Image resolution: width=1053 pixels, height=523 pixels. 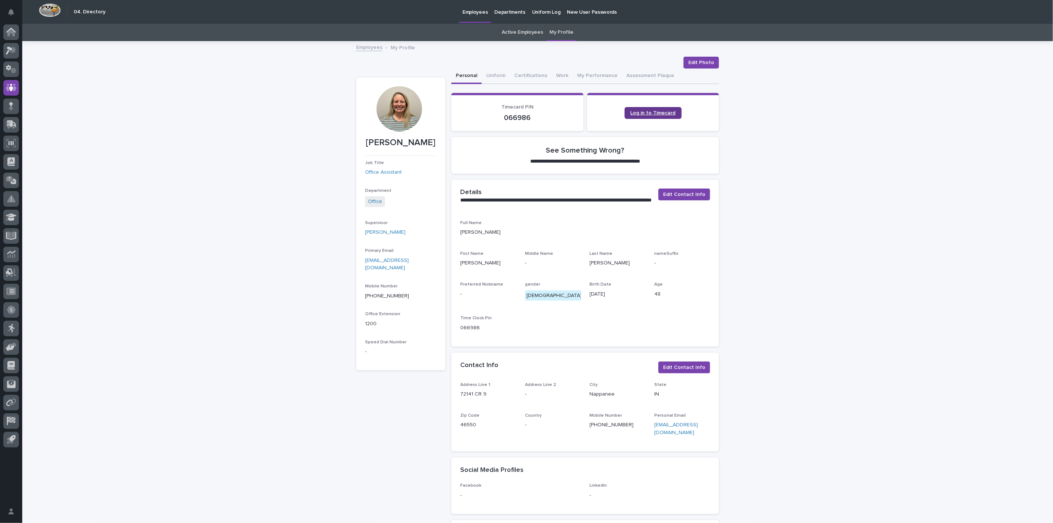 What do you see at coordinates (585, 150) in the screenshot?
I see `h2: See Something Wrong?` at bounding box center [585, 150].